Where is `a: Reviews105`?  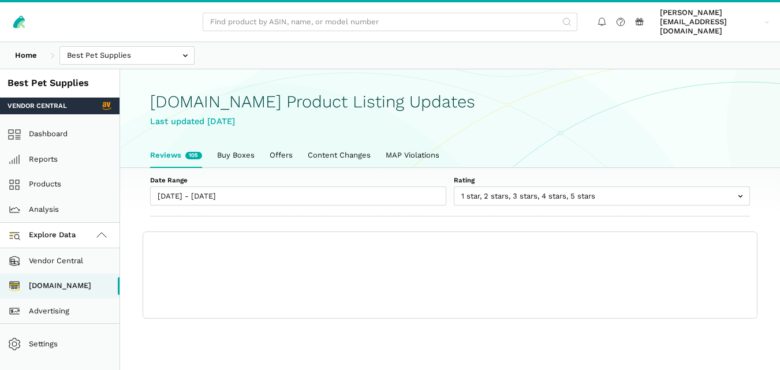 a: Reviews105 is located at coordinates (176, 155).